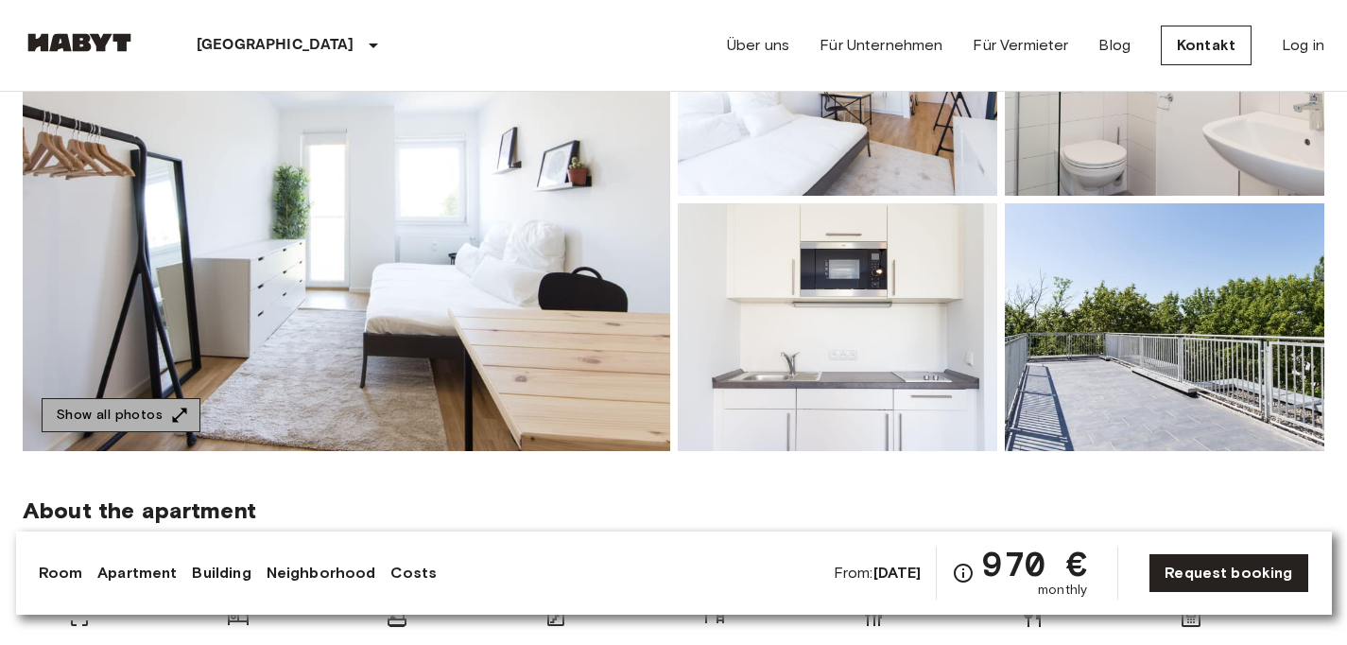 This screenshot has width=1347, height=645. Describe the element at coordinates (1034, 564) in the screenshot. I see `span: 970 €` at that location.